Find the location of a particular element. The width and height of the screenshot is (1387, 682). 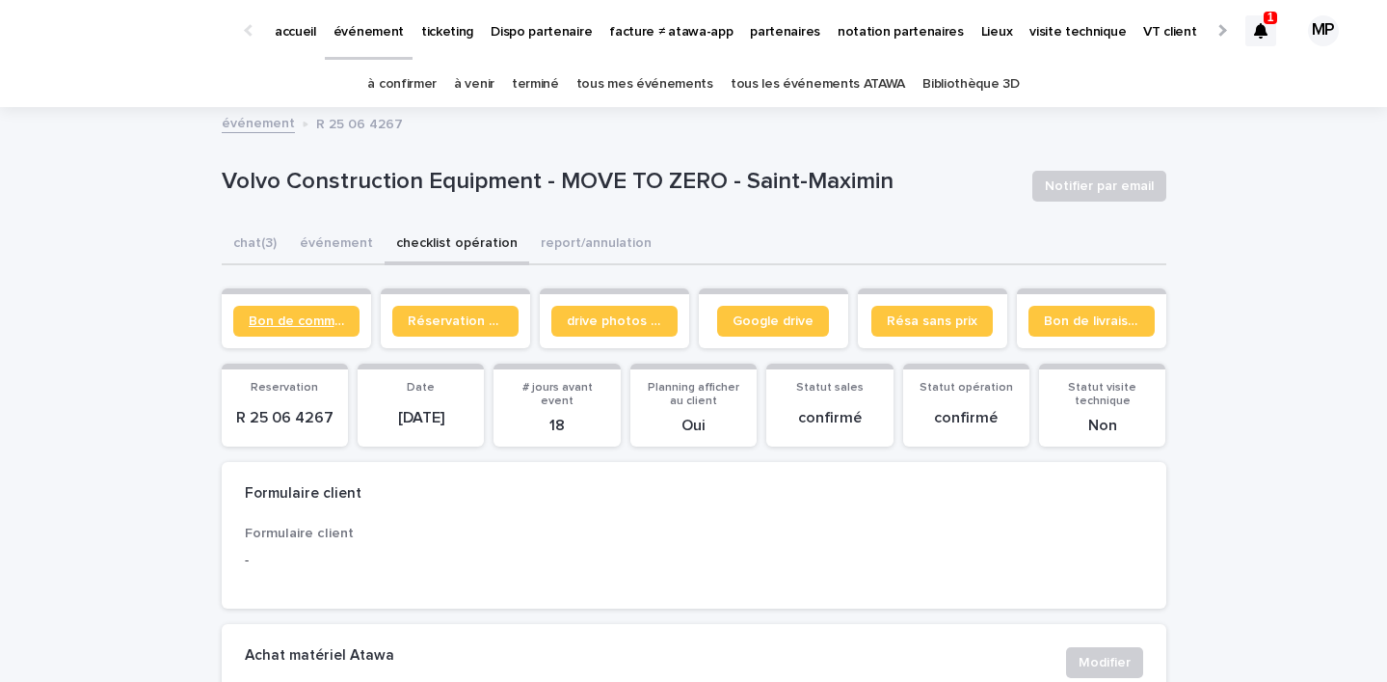

p: Non is located at coordinates (1102, 425).